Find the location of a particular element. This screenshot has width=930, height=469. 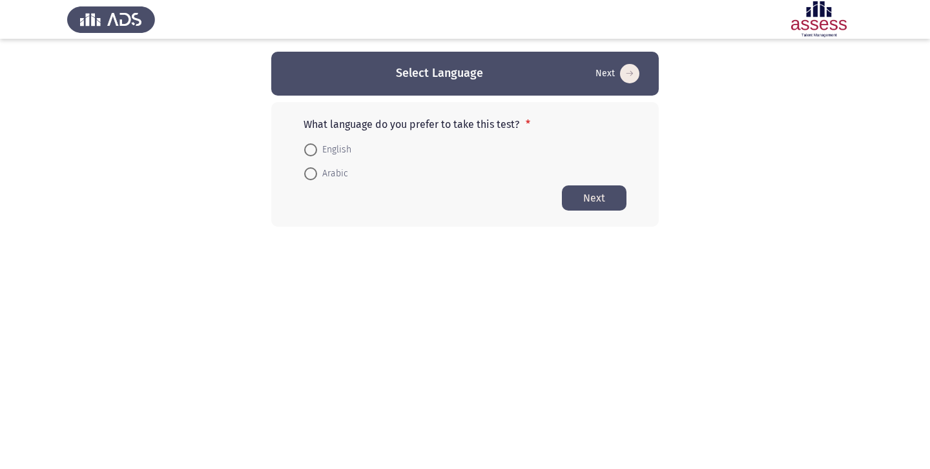

img: Assessment logo of Emotional Intelligence Assessment is located at coordinates (819, 19).